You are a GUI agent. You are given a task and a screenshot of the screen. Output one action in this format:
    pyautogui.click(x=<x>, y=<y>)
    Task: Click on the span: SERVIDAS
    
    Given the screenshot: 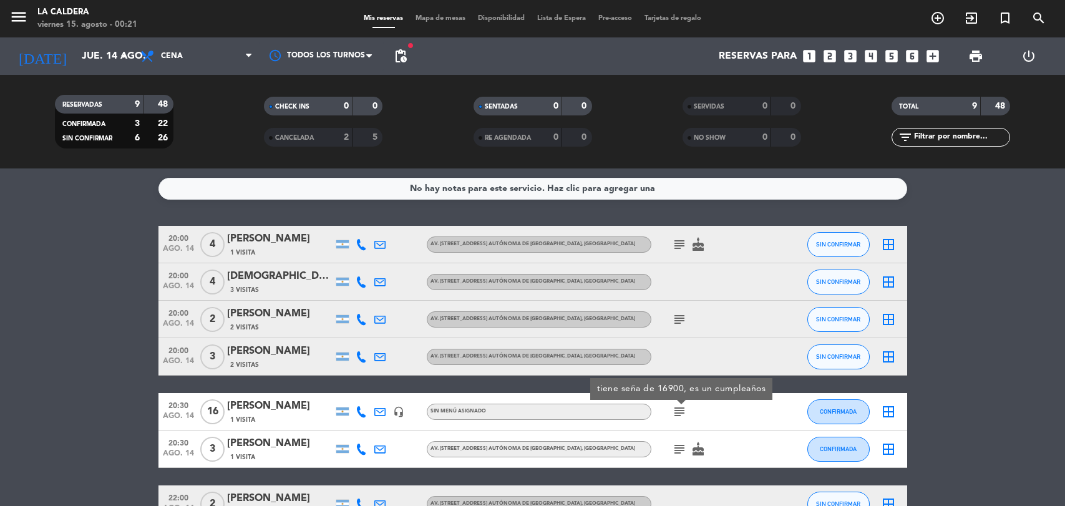 What is the action you would take?
    pyautogui.click(x=709, y=107)
    